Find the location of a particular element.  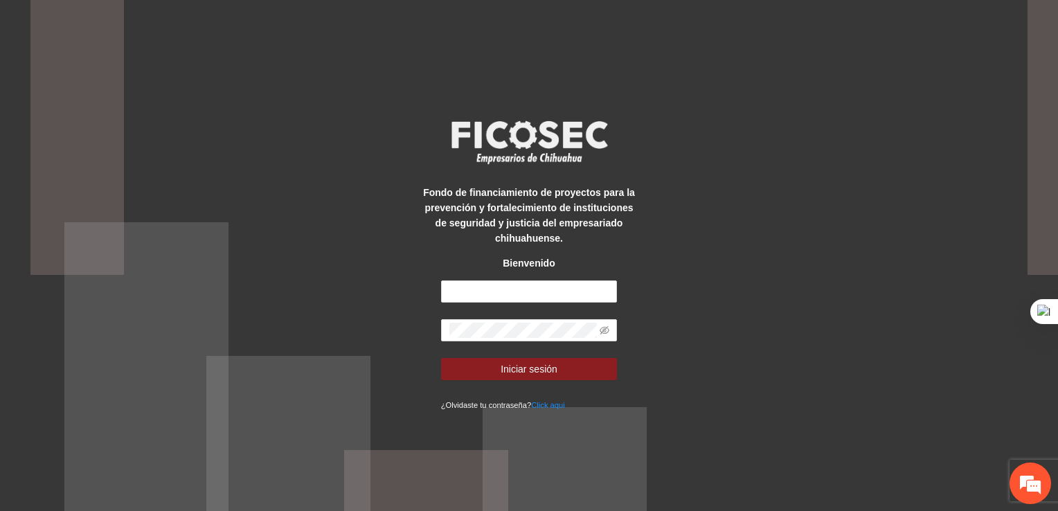

span: eye-invisible is located at coordinates (604, 330).